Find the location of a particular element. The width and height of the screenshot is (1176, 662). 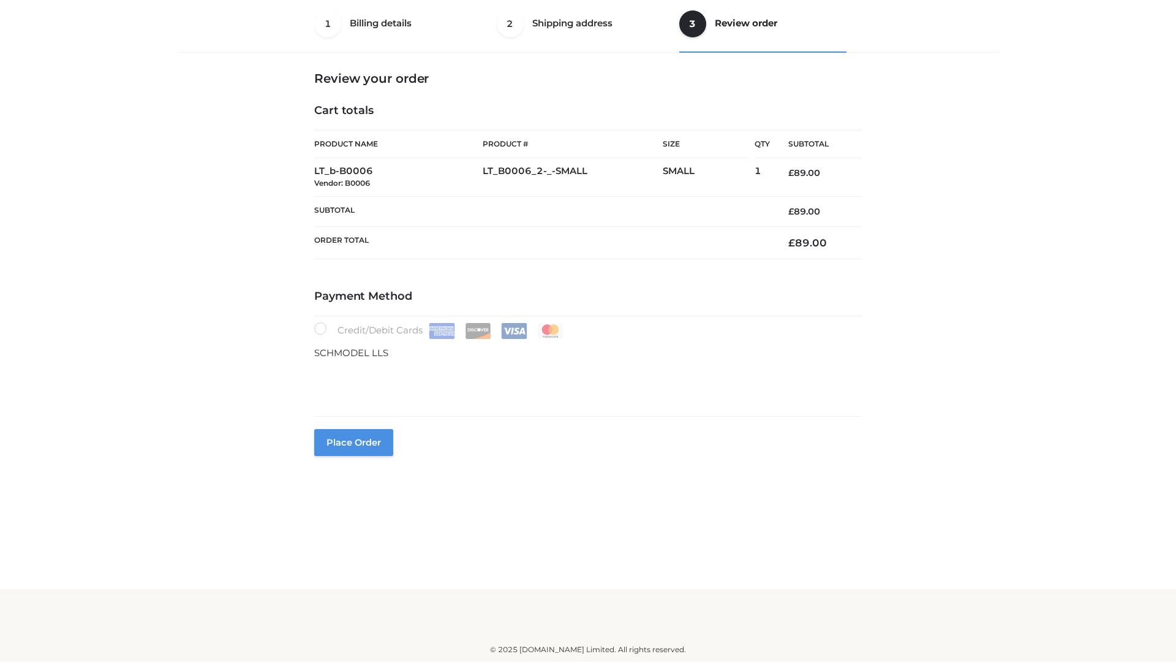

td: 1 is located at coordinates (762, 177).